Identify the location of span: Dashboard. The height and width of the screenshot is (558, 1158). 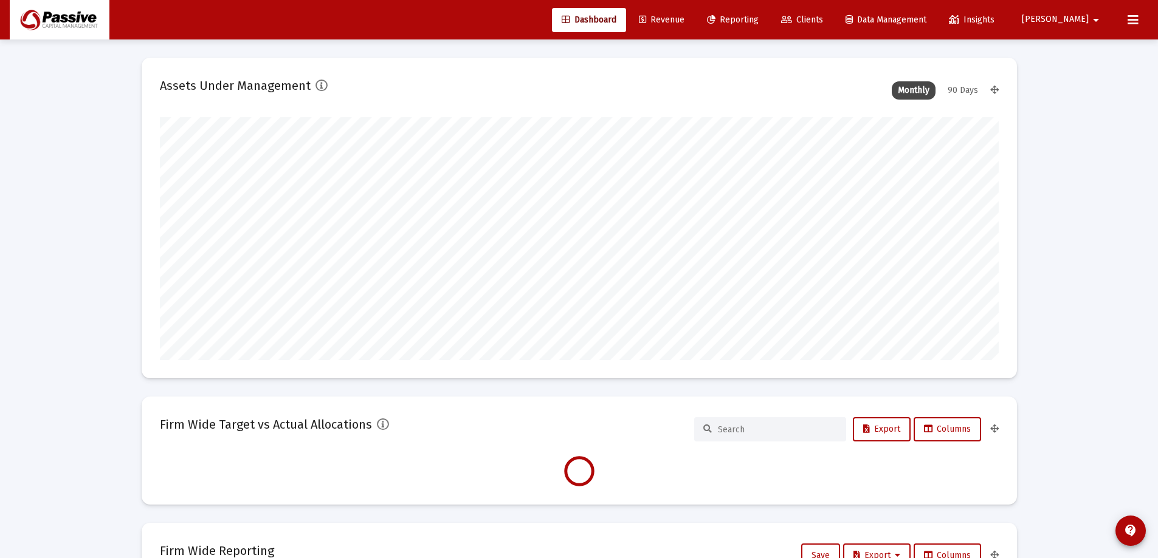
(589, 19).